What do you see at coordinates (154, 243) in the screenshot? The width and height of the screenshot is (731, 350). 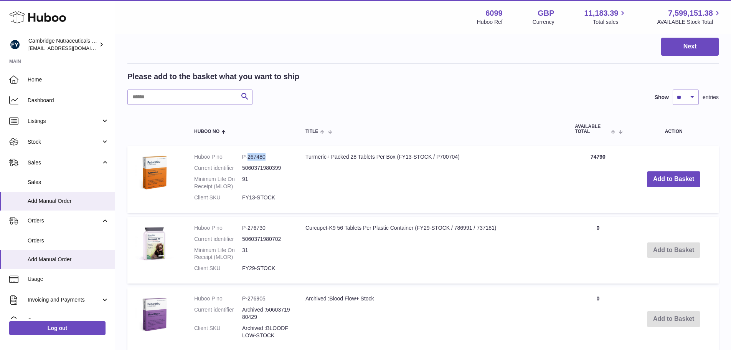 I see `img: Curcupet-K9 56 Tablets Per Plastic Container (FY29-STOCK / 786991 / 737181)` at bounding box center [154, 243].